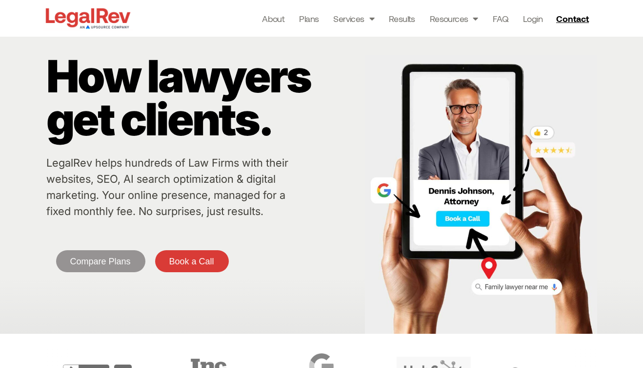 Image resolution: width=643 pixels, height=368 pixels. What do you see at coordinates (167, 186) in the screenshot?
I see `a: LegalRev helps hundreds of Law Firms with their websites, SEO, AI search optimization & digital m...` at bounding box center [167, 186].